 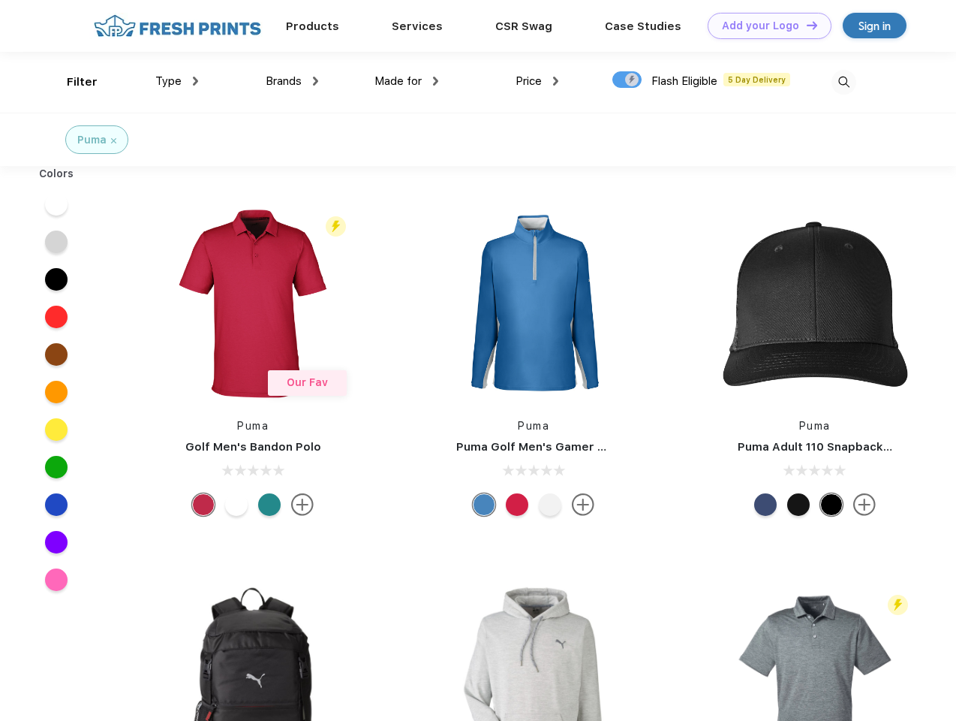 I want to click on span: Our Fav, so click(x=307, y=382).